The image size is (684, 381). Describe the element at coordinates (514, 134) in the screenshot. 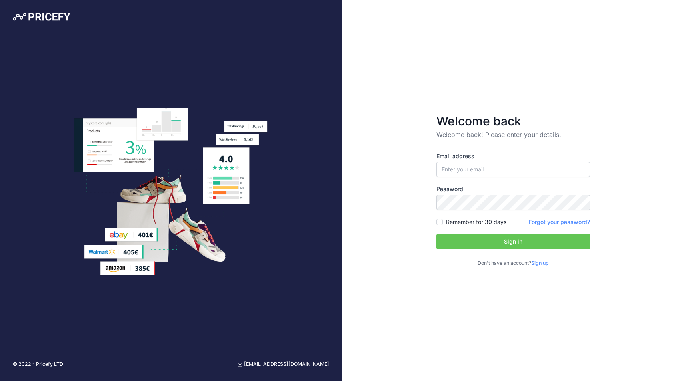

I see `p: Welcome back! Please enter your details.` at that location.